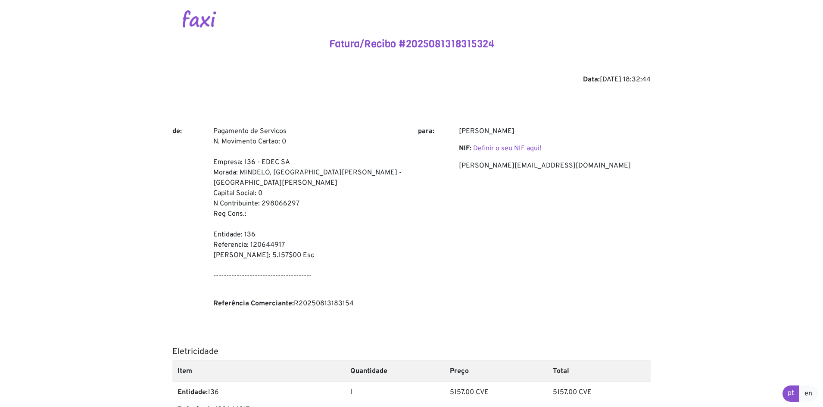 The width and height of the screenshot is (823, 407). What do you see at coordinates (411, 44) in the screenshot?
I see `h4: Fatura/Recibo #2025081318315324` at bounding box center [411, 44].